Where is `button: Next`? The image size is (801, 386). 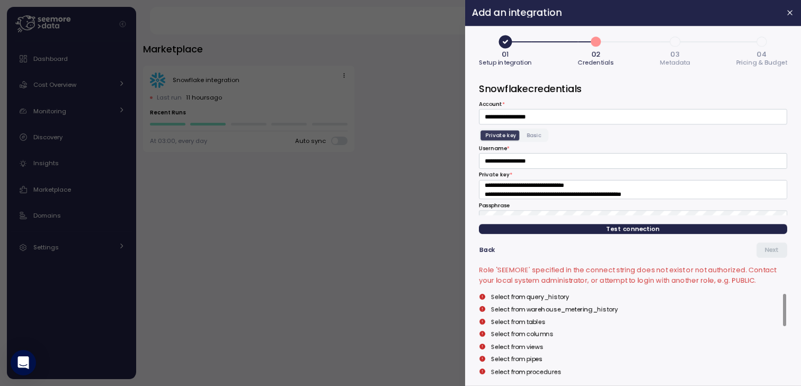
button: Next is located at coordinates (772, 250).